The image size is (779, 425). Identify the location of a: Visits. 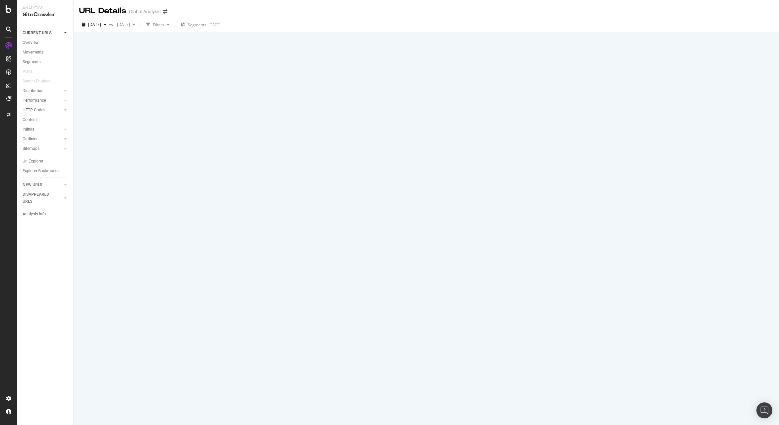
(31, 71).